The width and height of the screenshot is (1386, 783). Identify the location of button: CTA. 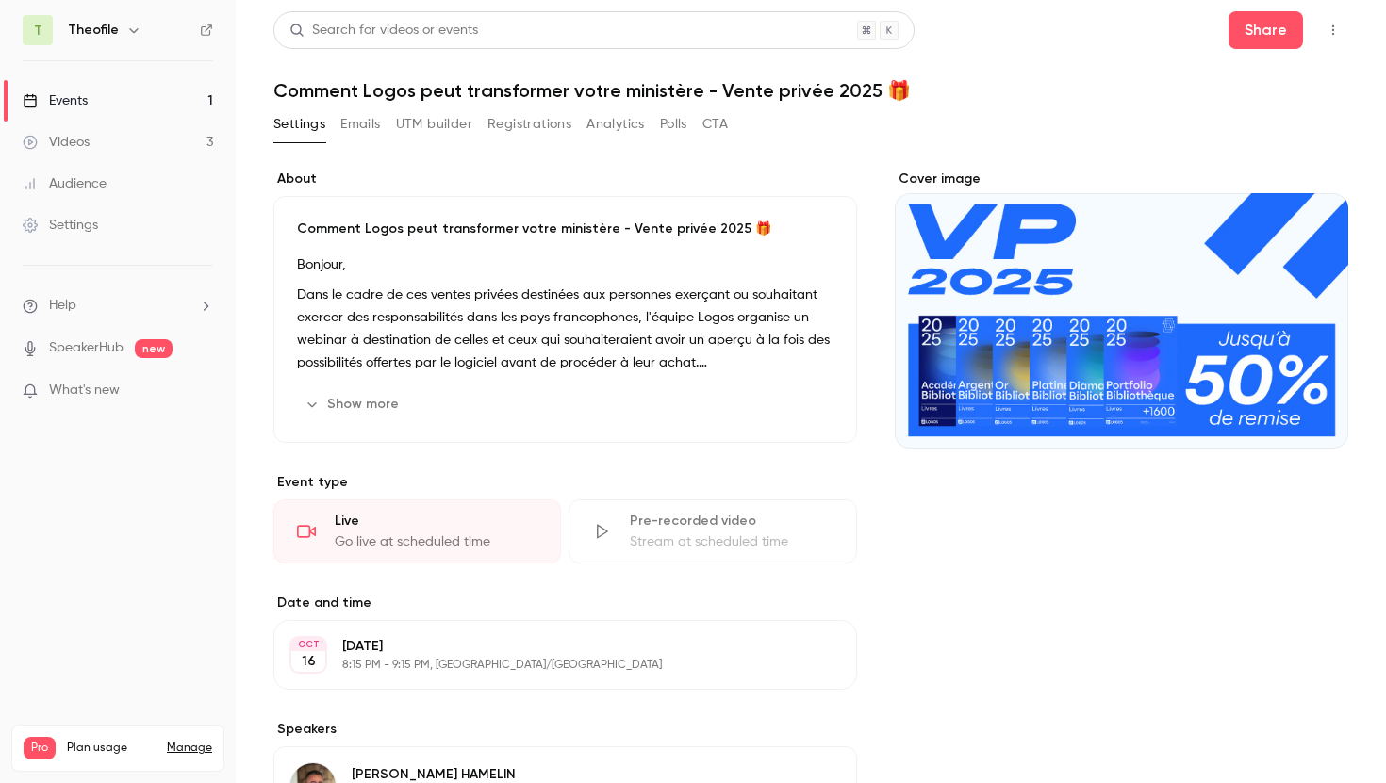
(715, 124).